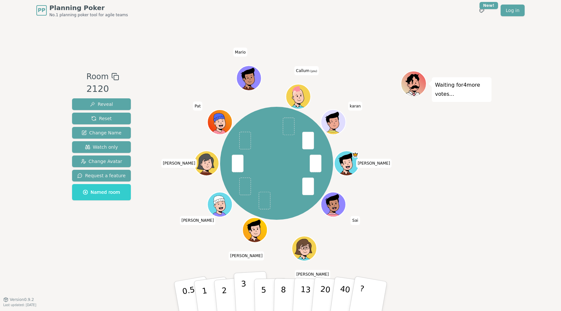 This screenshot has height=311, width=561. What do you see at coordinates (89, 8) in the screenshot?
I see `span: Planning Poker` at bounding box center [89, 8].